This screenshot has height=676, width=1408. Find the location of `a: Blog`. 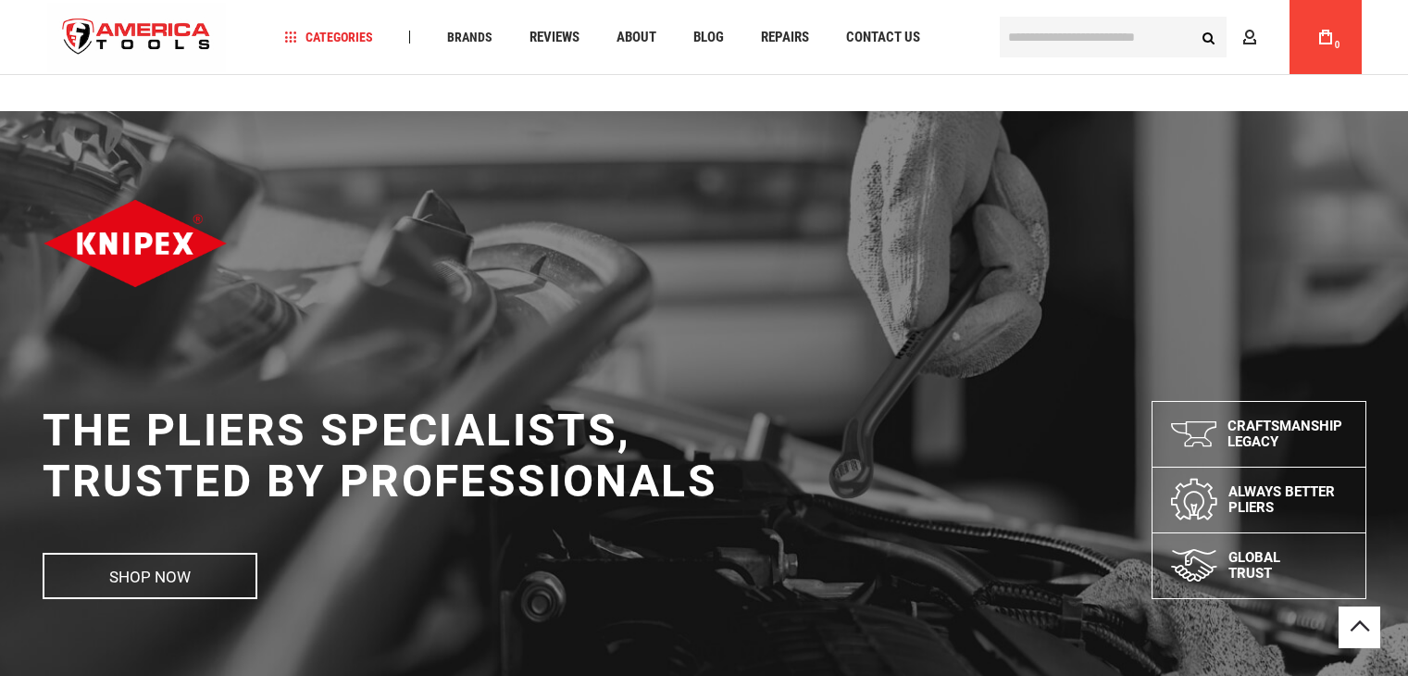

a: Blog is located at coordinates (708, 37).